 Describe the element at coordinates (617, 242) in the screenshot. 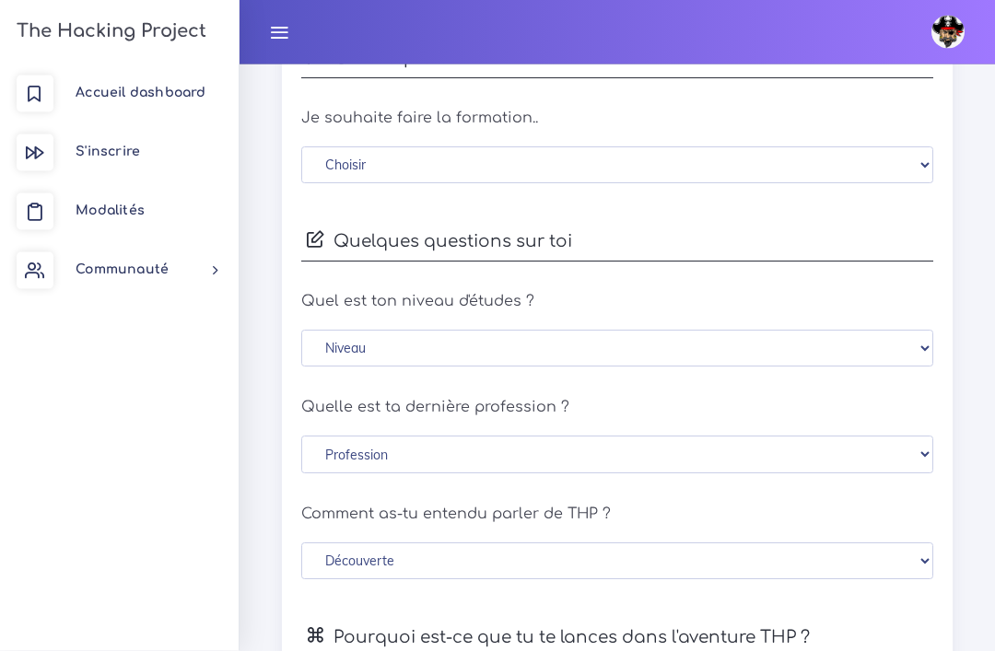

I see `h4: Quelques questions sur toi` at that location.